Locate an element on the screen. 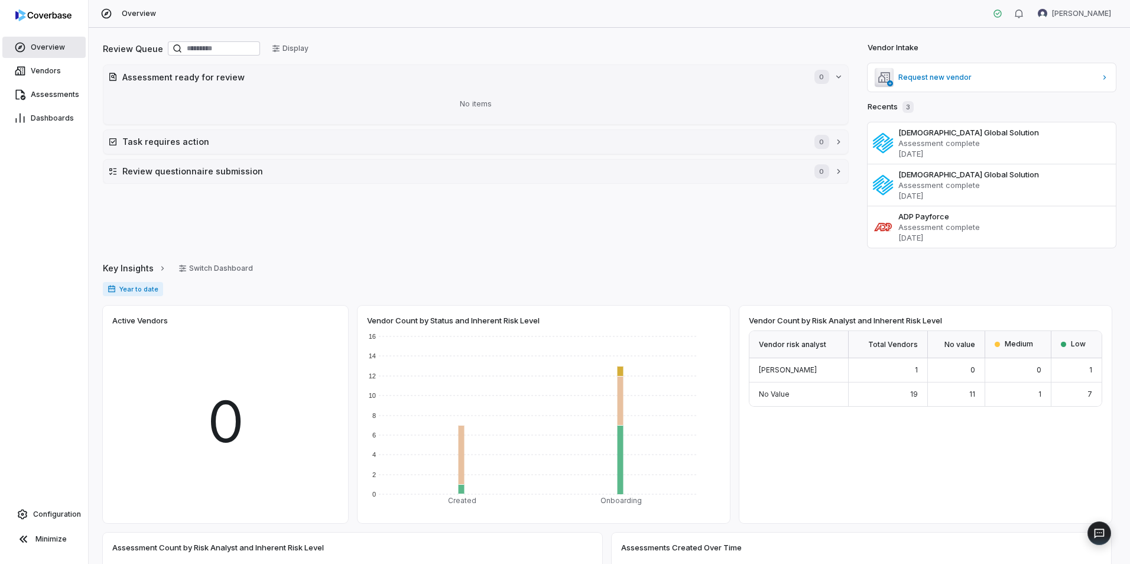 Image resolution: width=1130 pixels, height=564 pixels. button: Key Insights is located at coordinates (135, 268).